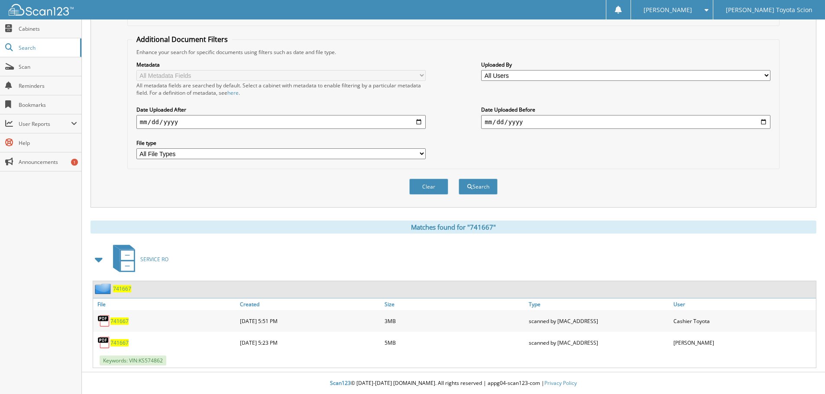  I want to click on div: 3MB, so click(454, 321).